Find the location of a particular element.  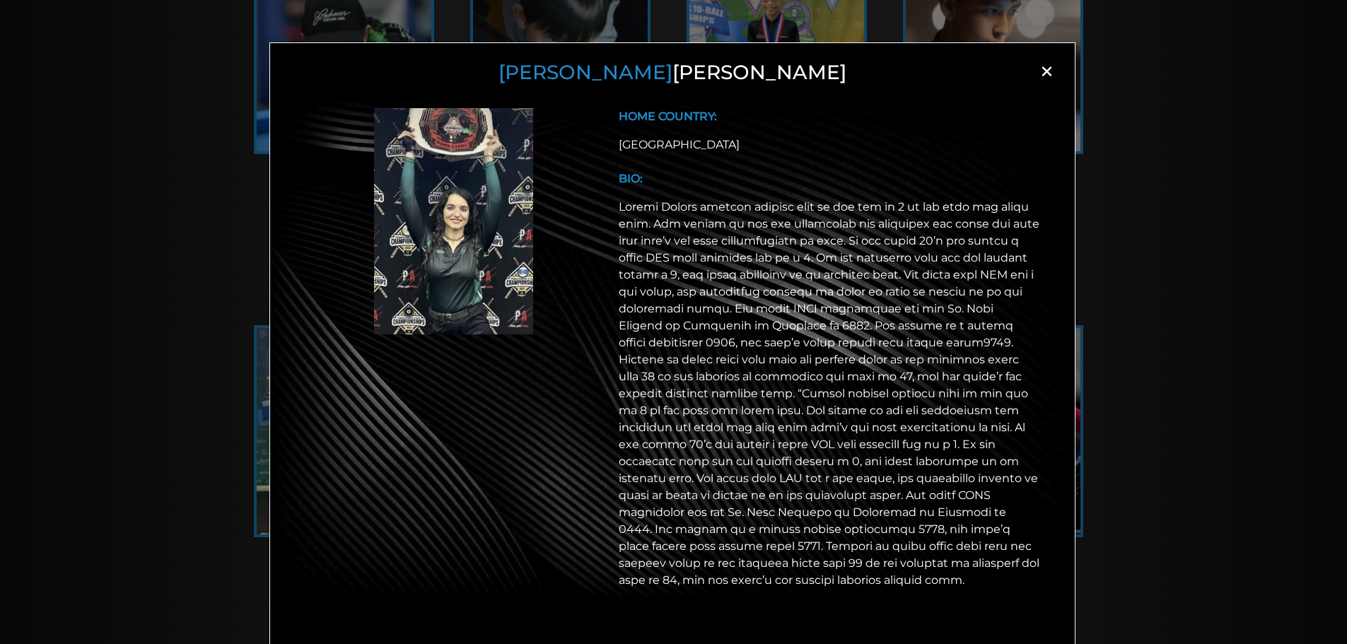

b: HOME COUNTRY: is located at coordinates (667, 116).